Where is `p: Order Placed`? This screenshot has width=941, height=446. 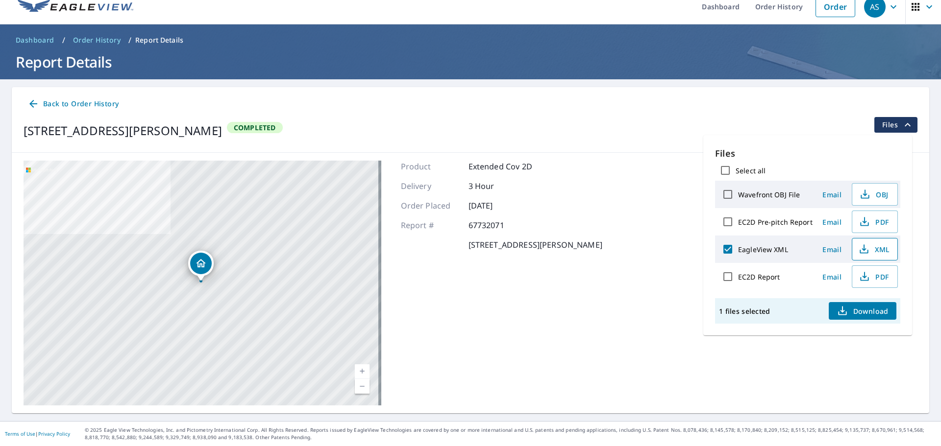
p: Order Placed is located at coordinates (430, 206).